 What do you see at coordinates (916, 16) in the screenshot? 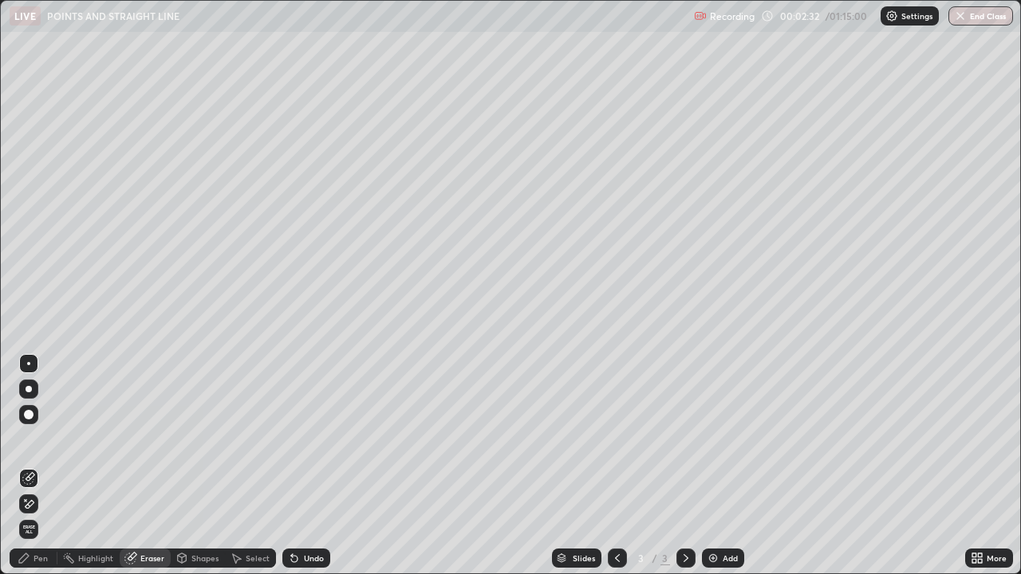
I see `p: Settings` at bounding box center [916, 16].